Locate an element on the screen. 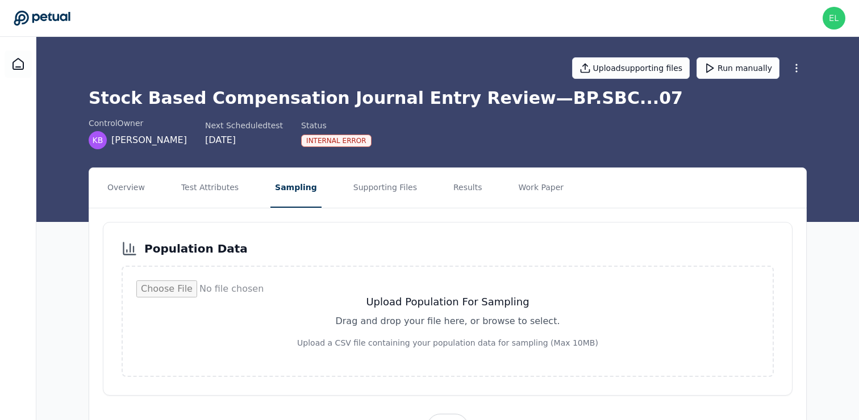 Image resolution: width=859 pixels, height=420 pixels. a: Dashboard is located at coordinates (18, 64).